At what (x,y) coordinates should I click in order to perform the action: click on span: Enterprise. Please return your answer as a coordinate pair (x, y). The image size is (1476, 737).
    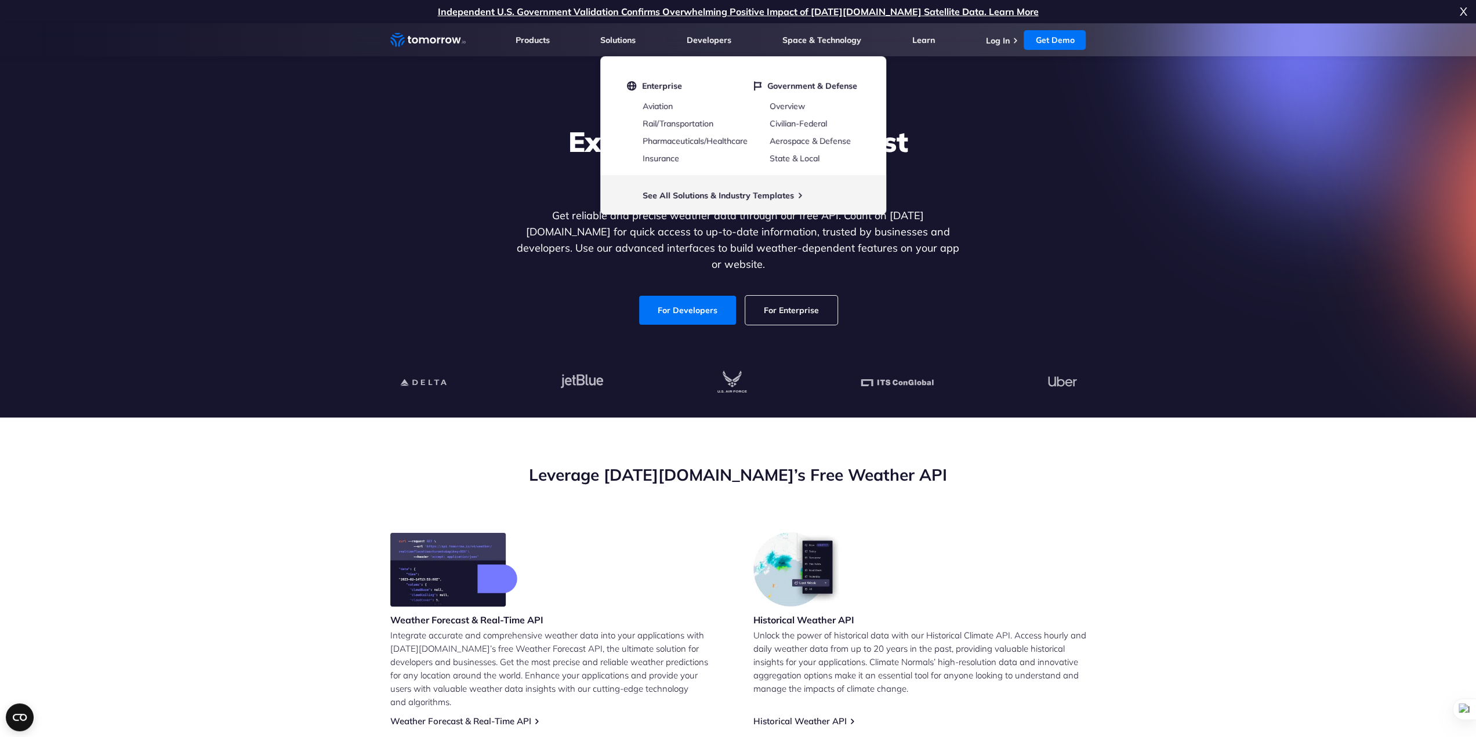
    Looking at the image, I should click on (662, 86).